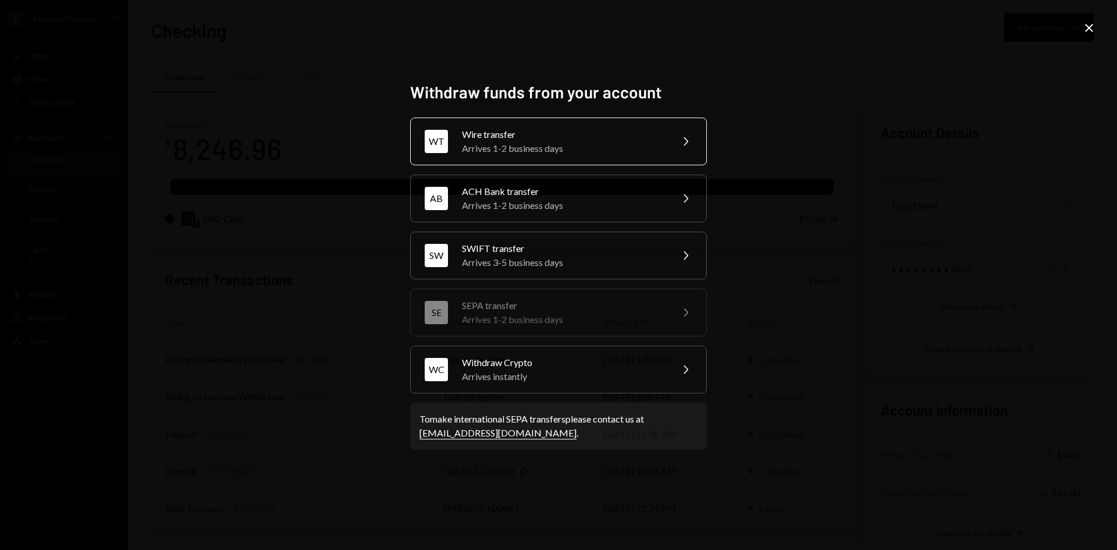  What do you see at coordinates (559, 141) in the screenshot?
I see `button: WTWire transferArrives 1-2 business days` at bounding box center [559, 141].